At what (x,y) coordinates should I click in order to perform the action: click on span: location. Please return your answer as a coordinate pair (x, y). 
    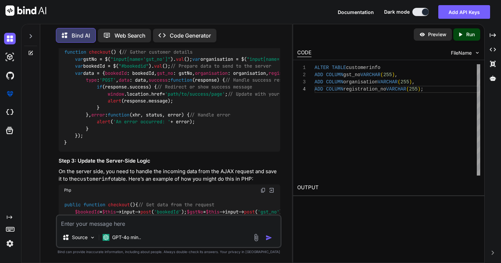
    Looking at the image, I should click on (138, 94).